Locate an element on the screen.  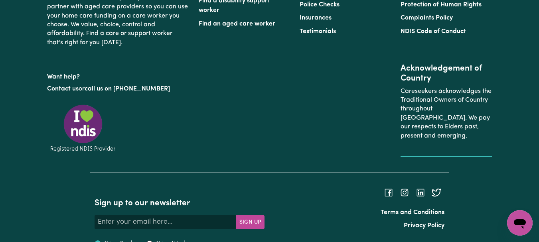
a: Contact us is located at coordinates (63, 89).